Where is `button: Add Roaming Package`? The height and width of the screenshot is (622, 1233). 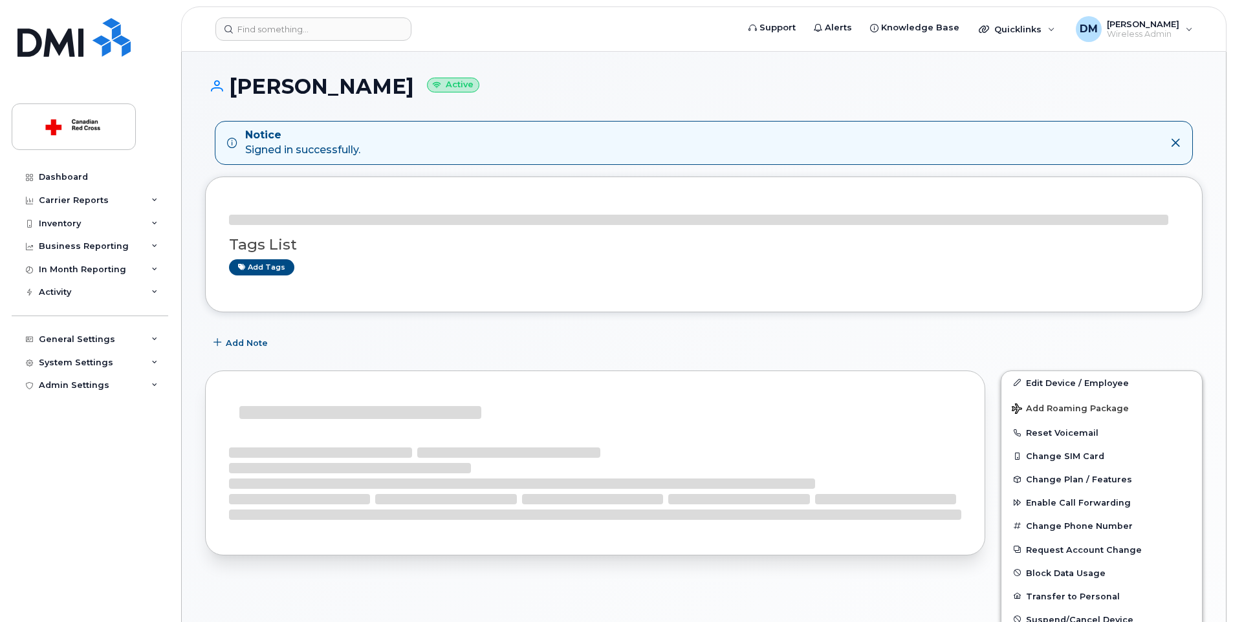 button: Add Roaming Package is located at coordinates (1102, 408).